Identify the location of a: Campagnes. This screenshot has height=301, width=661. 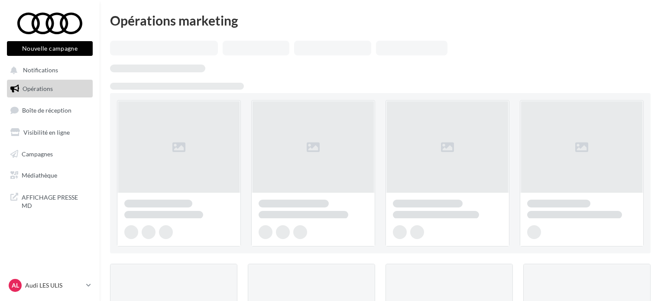
(50, 154).